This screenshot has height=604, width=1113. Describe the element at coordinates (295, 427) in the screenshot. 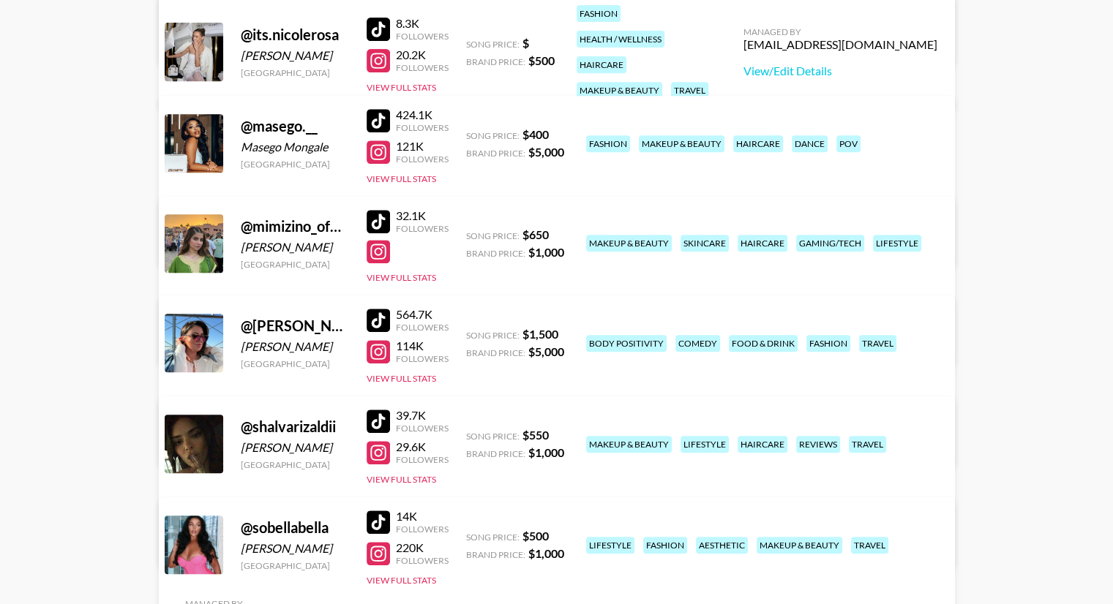

I see `div: @ shalvarizaldii` at that location.